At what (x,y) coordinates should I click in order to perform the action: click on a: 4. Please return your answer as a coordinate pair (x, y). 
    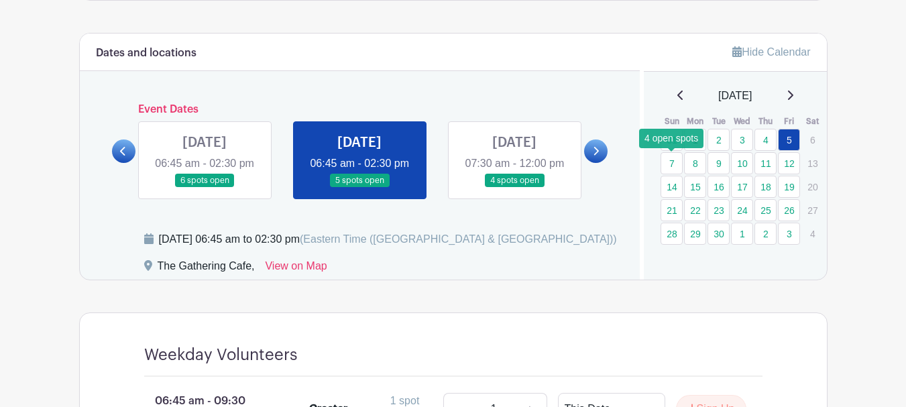
    Looking at the image, I should click on (765, 139).